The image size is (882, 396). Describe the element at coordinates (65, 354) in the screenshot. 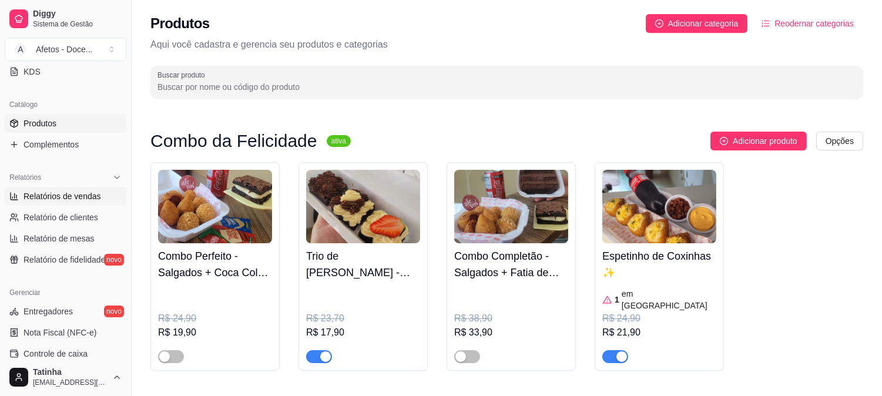

I see `a: Controle de caixa` at that location.